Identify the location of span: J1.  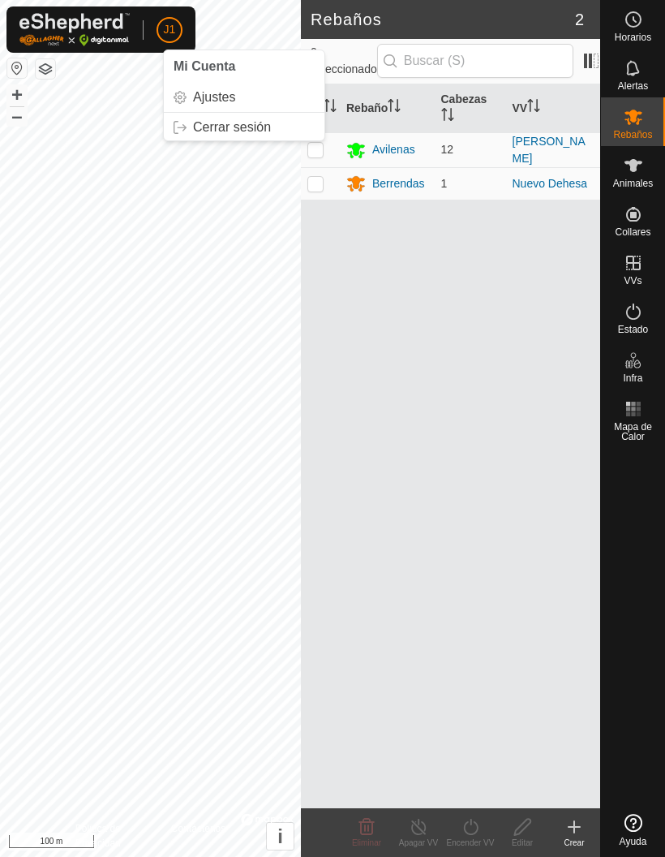
(170, 29).